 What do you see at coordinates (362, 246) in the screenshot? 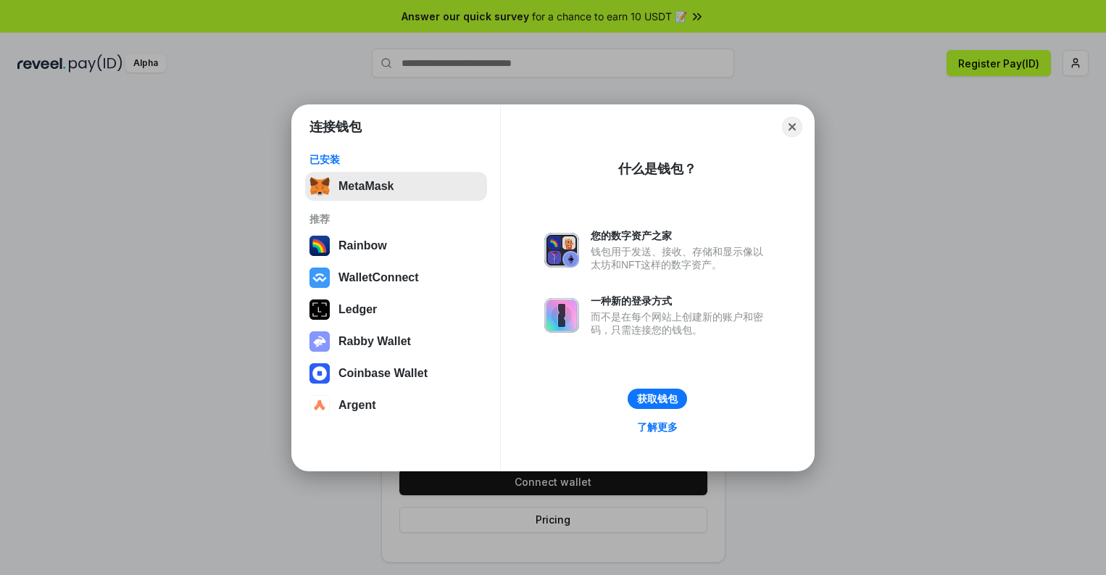
I see `div: Rainbow` at bounding box center [362, 246].